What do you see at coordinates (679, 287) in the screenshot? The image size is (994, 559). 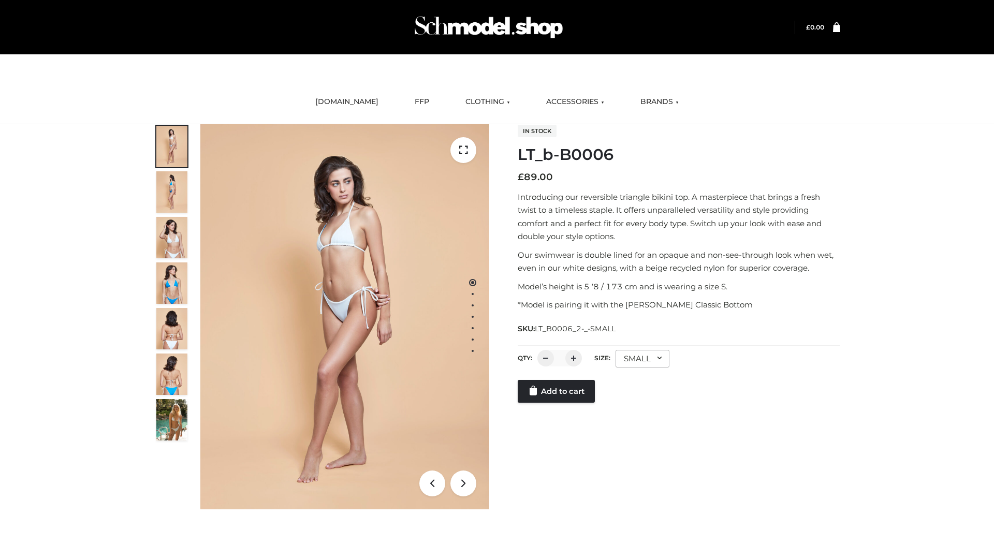 I see `p: Model’s height is 5 ‘8 / 173 cm and is wearing a size S.` at bounding box center [679, 287].